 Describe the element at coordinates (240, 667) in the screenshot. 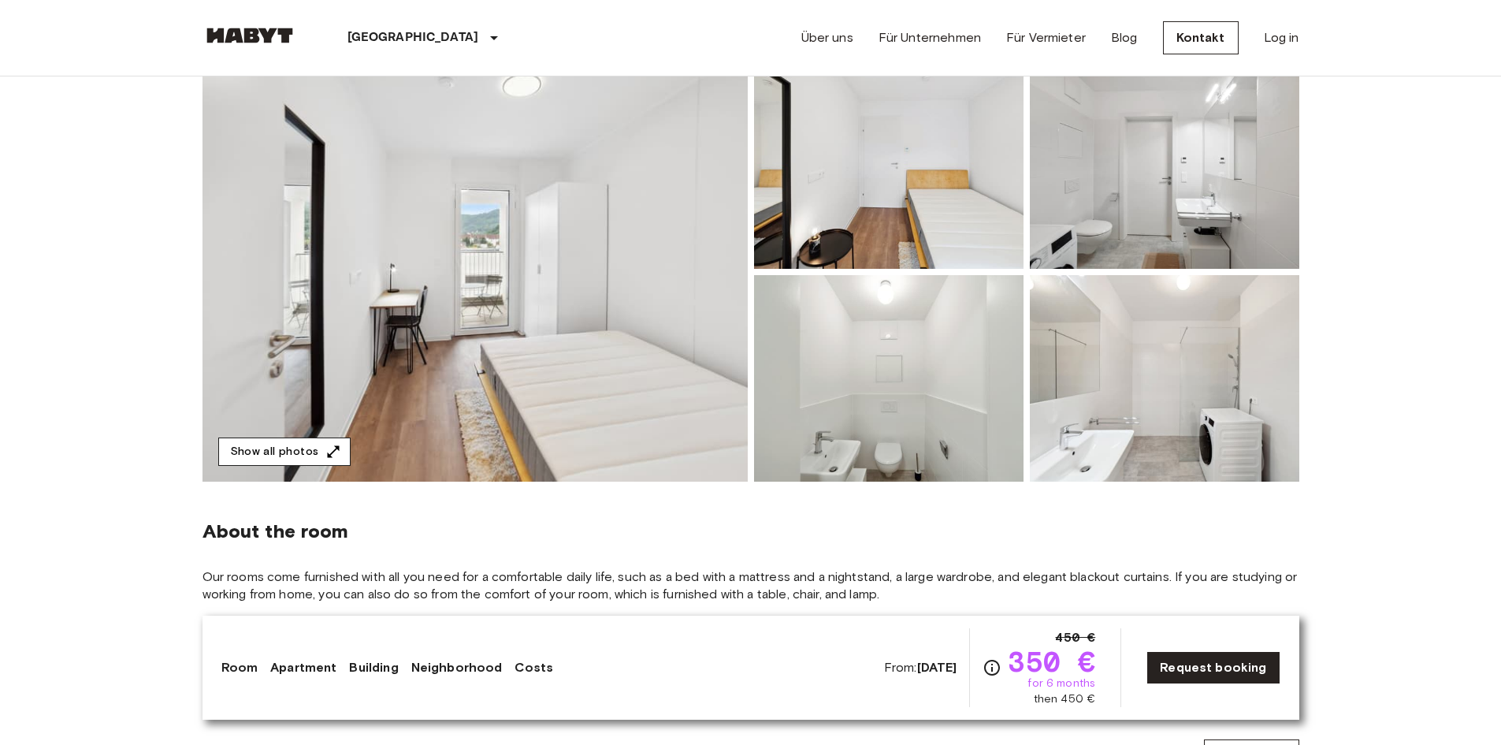

I see `a: Room` at that location.